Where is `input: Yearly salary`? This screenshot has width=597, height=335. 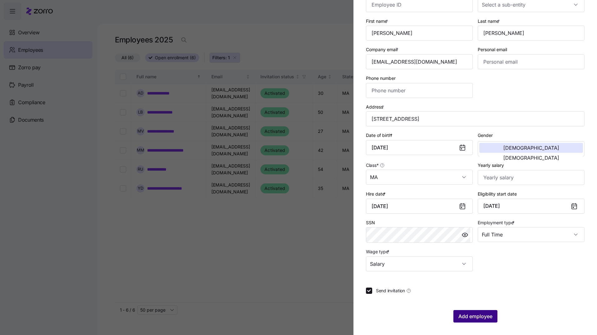 input: Yearly salary is located at coordinates (531, 178).